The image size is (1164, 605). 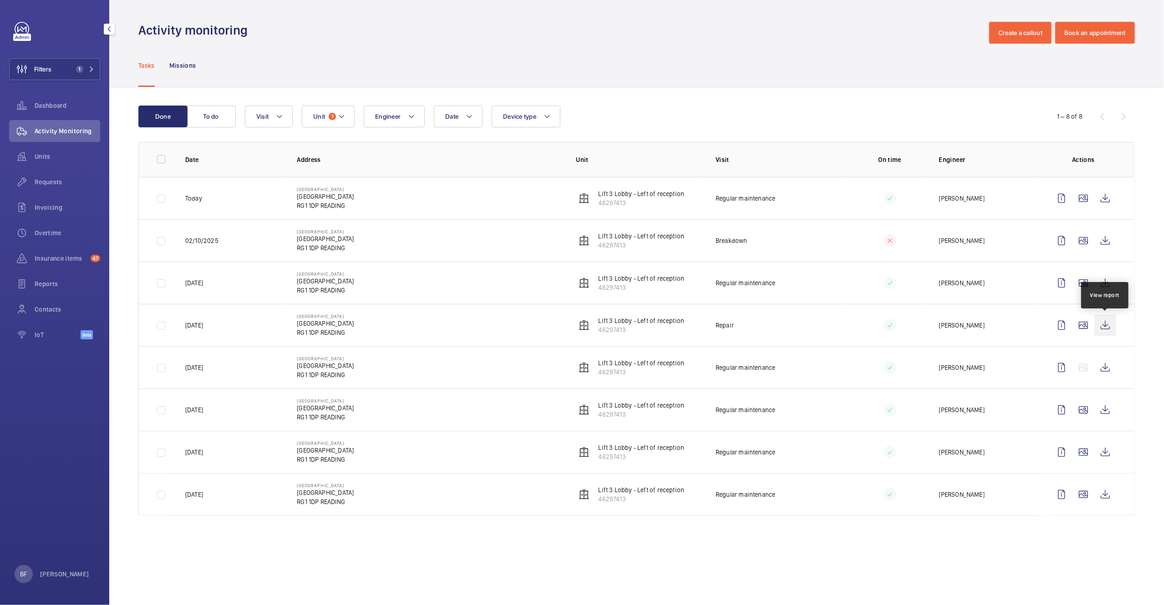 I want to click on button: Book an appointment, so click(x=1094, y=33).